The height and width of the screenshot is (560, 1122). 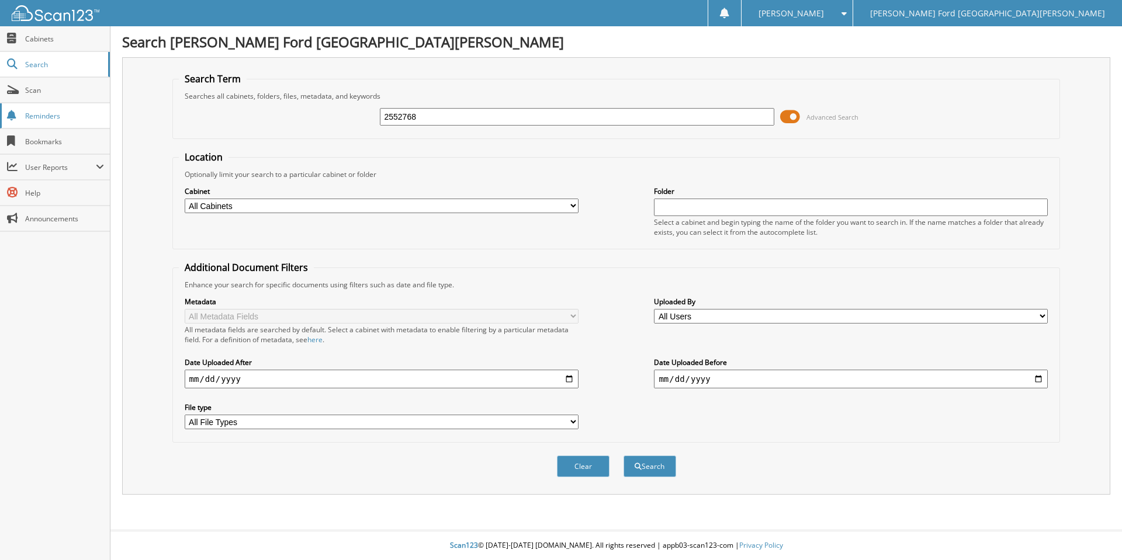 What do you see at coordinates (381, 407) in the screenshot?
I see `label: File type` at bounding box center [381, 407].